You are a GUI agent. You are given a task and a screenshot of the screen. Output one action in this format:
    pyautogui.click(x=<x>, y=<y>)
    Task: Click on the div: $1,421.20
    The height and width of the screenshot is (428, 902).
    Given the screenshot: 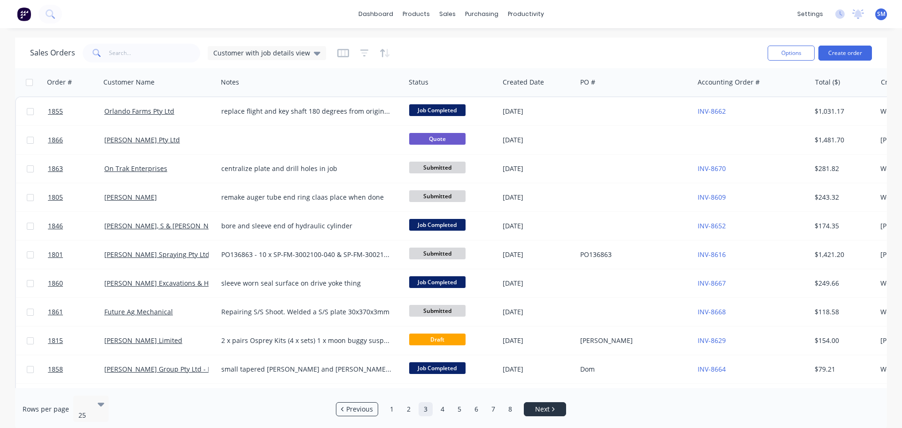 What is the action you would take?
    pyautogui.click(x=842, y=255)
    